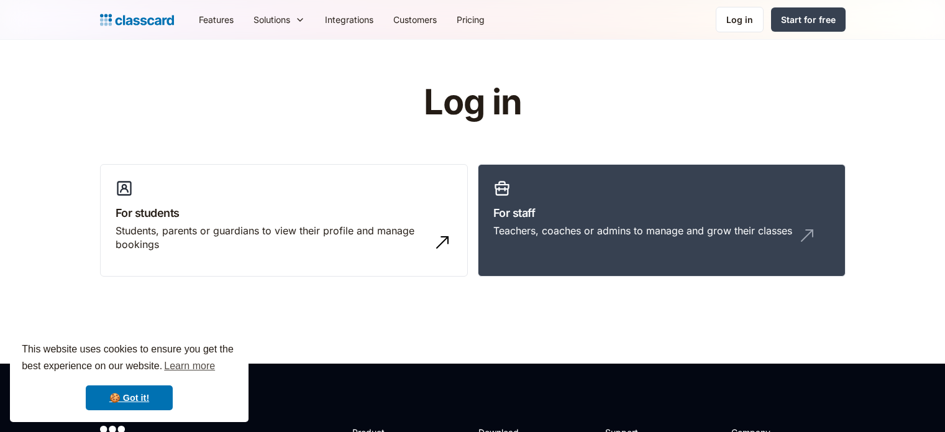 Image resolution: width=945 pixels, height=432 pixels. Describe the element at coordinates (129, 376) in the screenshot. I see `div: cookieconsent` at that location.